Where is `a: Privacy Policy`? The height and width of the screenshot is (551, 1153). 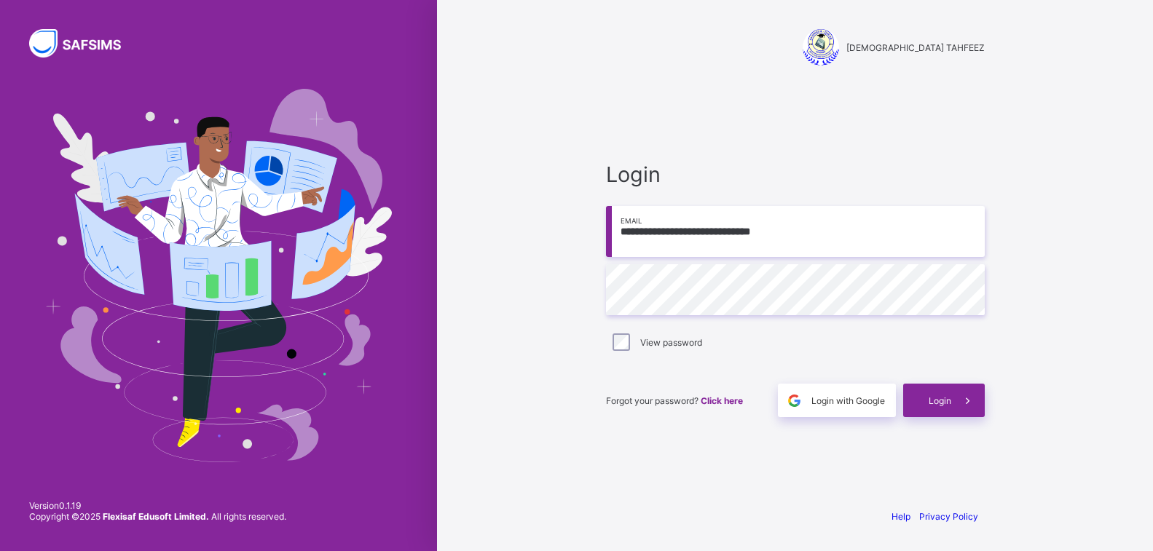 a: Privacy Policy is located at coordinates (948, 516).